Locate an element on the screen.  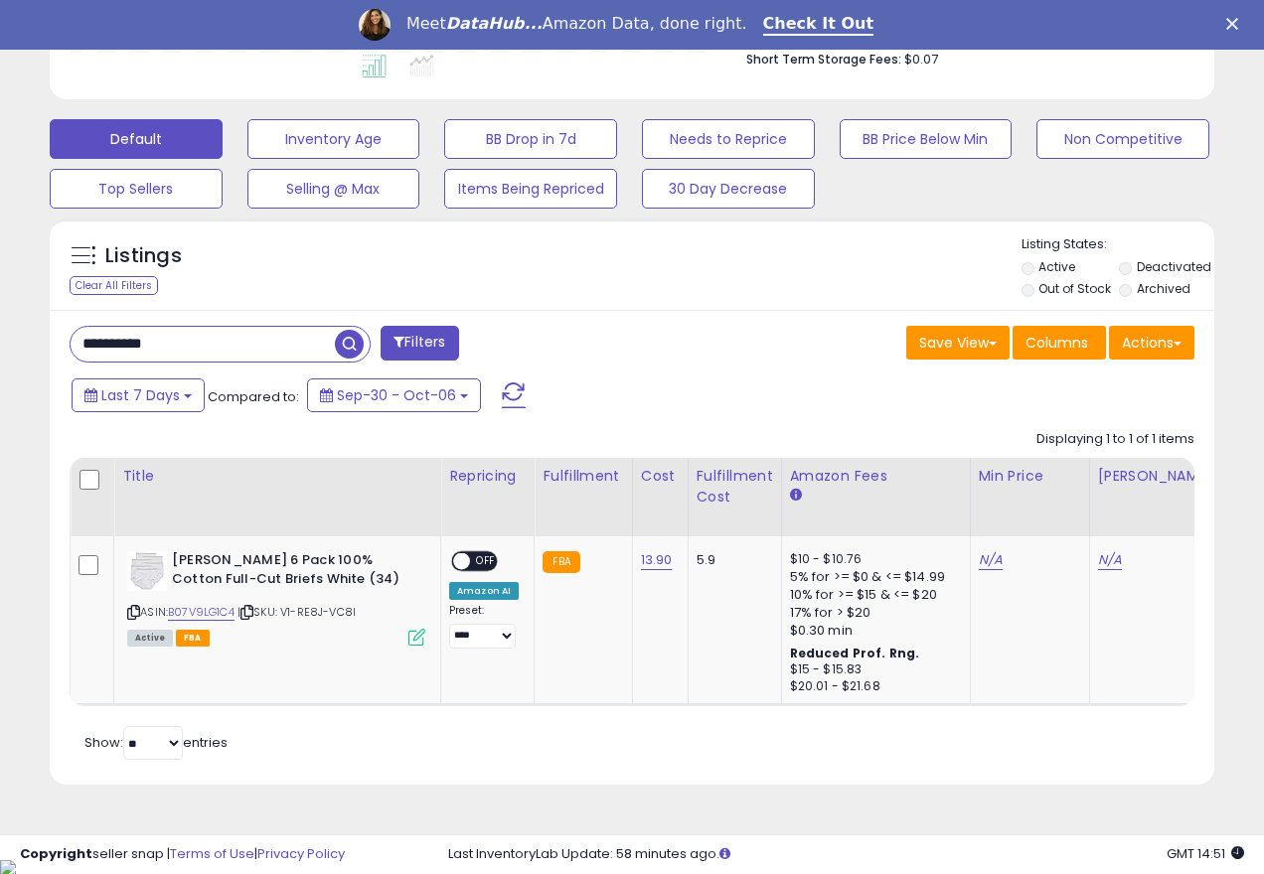
i: DataHub... is located at coordinates (494, 23).